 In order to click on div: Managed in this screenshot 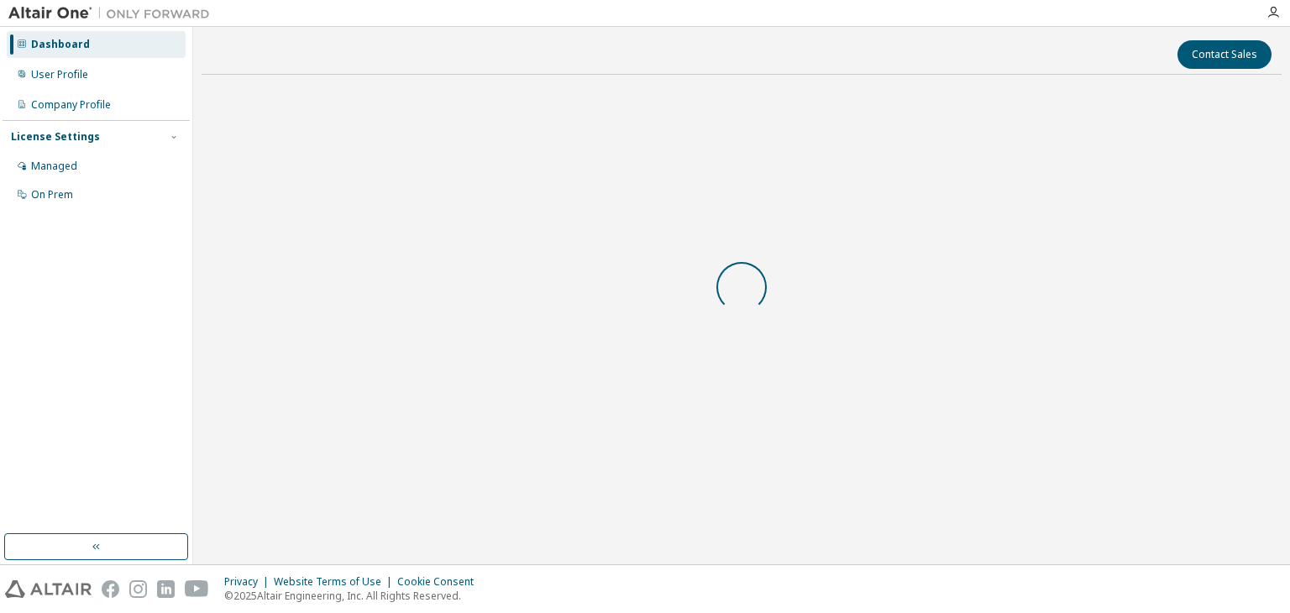, I will do `click(54, 166)`.